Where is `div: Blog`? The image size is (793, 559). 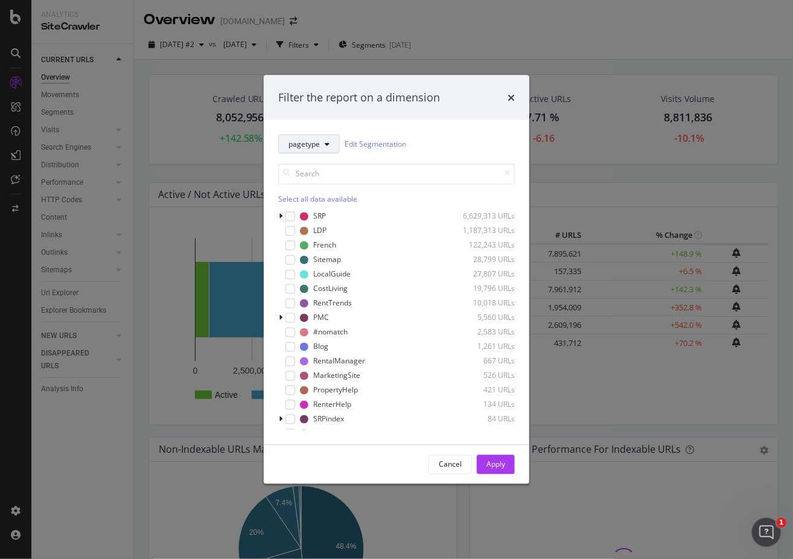
div: Blog is located at coordinates (321, 347).